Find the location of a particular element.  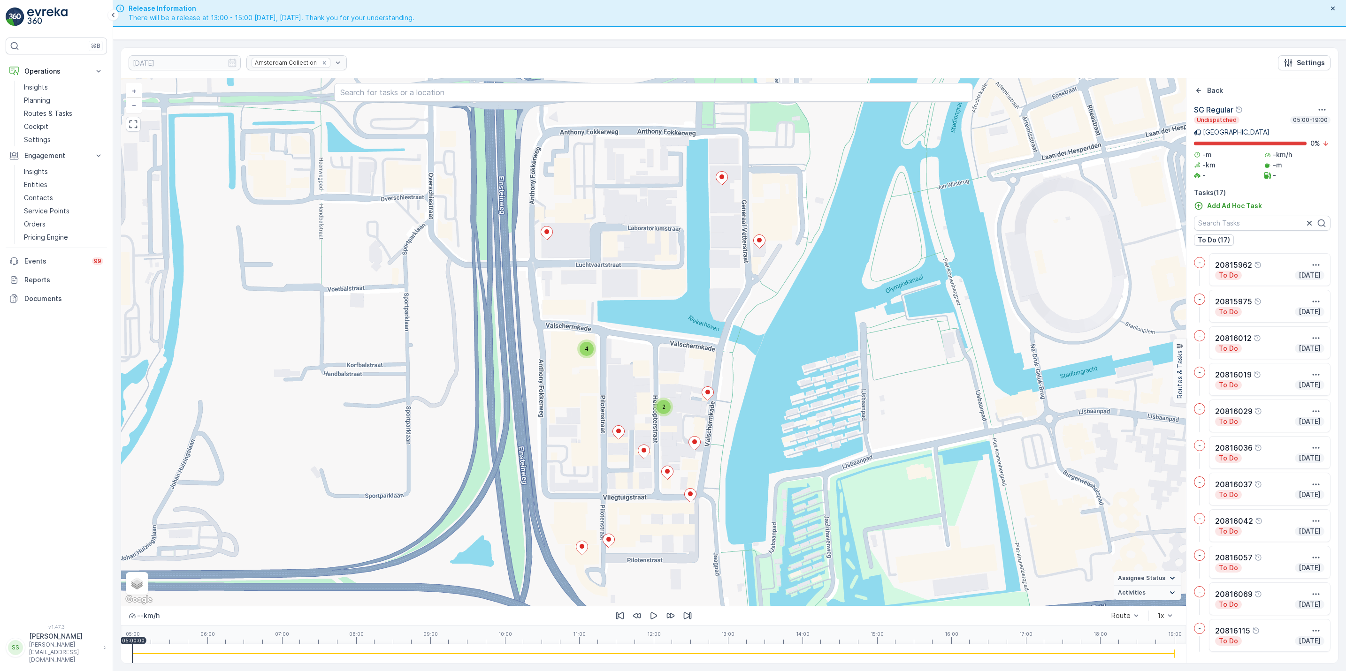

p: 14:00 is located at coordinates (802, 634).